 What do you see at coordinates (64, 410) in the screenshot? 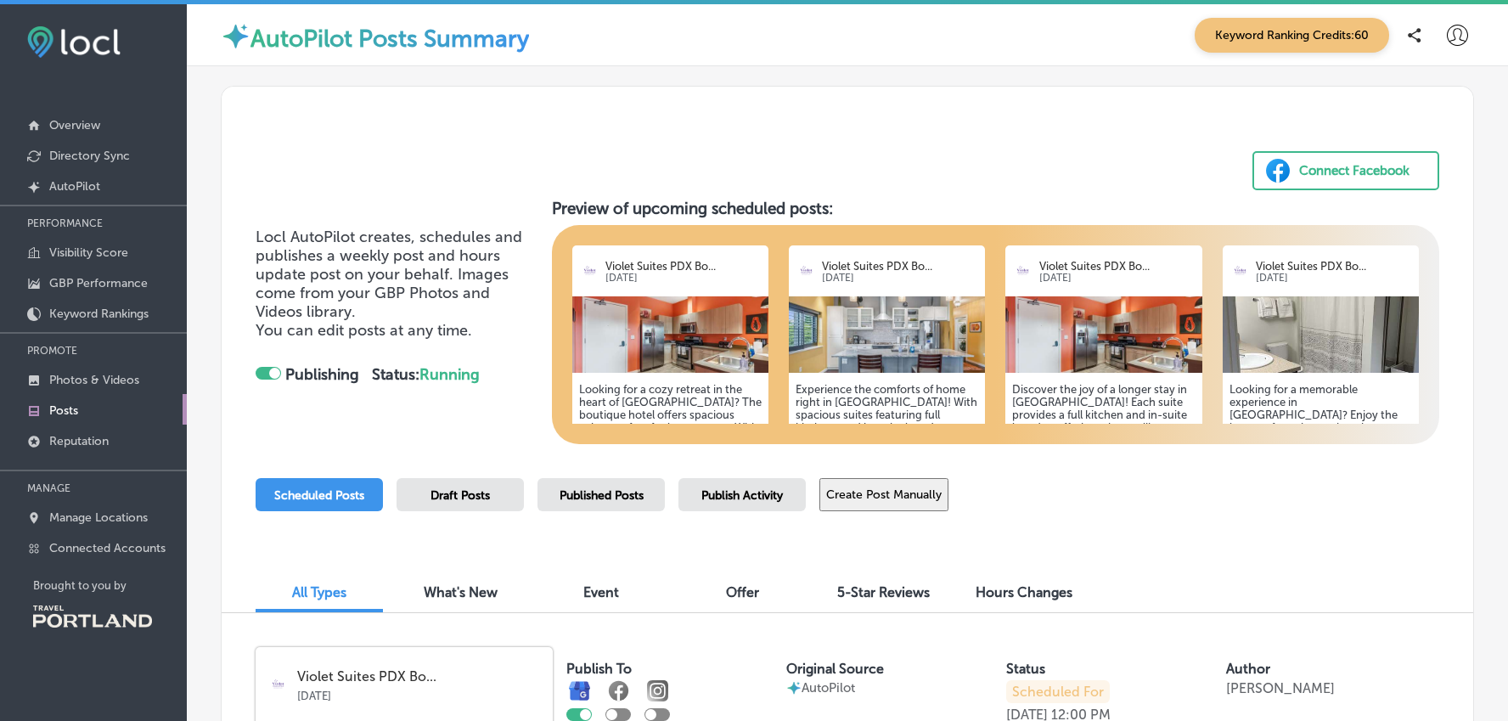
I see `p: Posts` at bounding box center [64, 410].